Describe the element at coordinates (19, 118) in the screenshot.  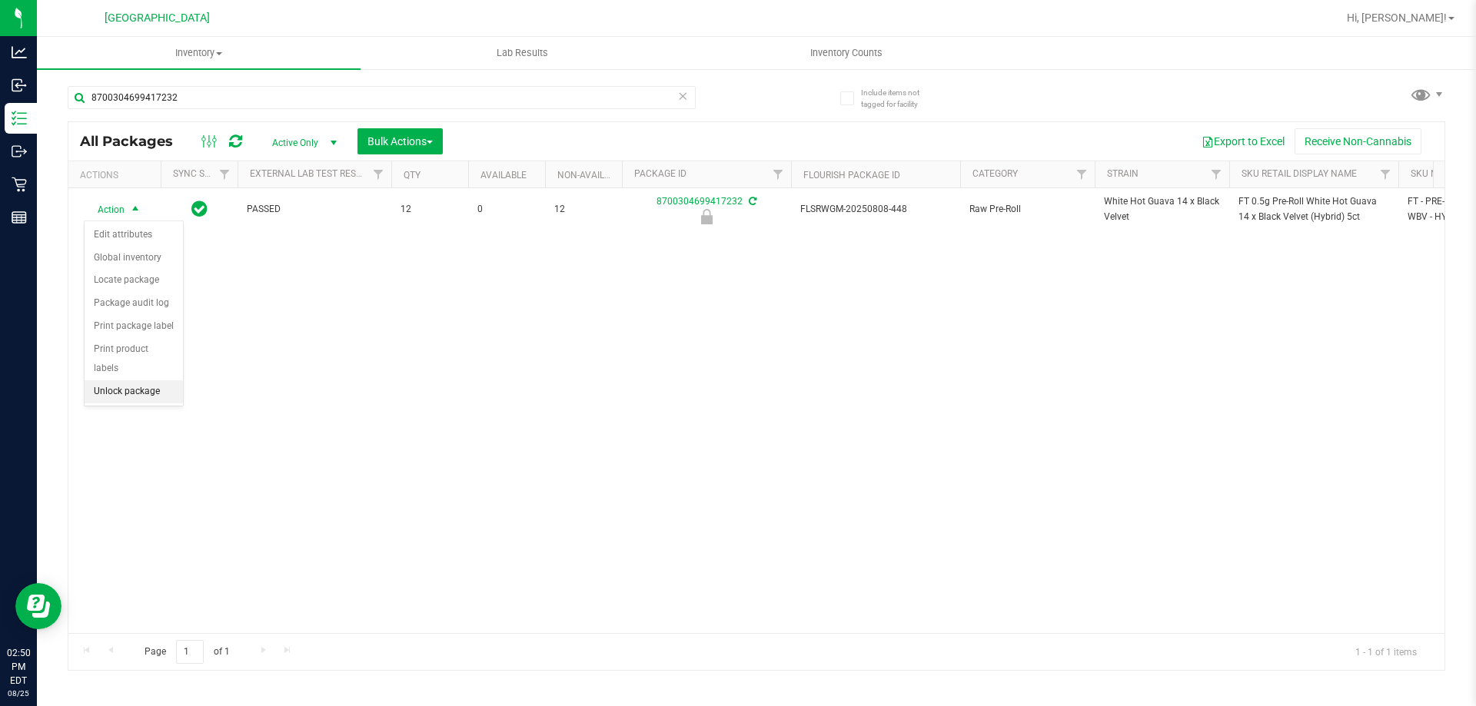
I see `inline-svg: Inventory` at that location.